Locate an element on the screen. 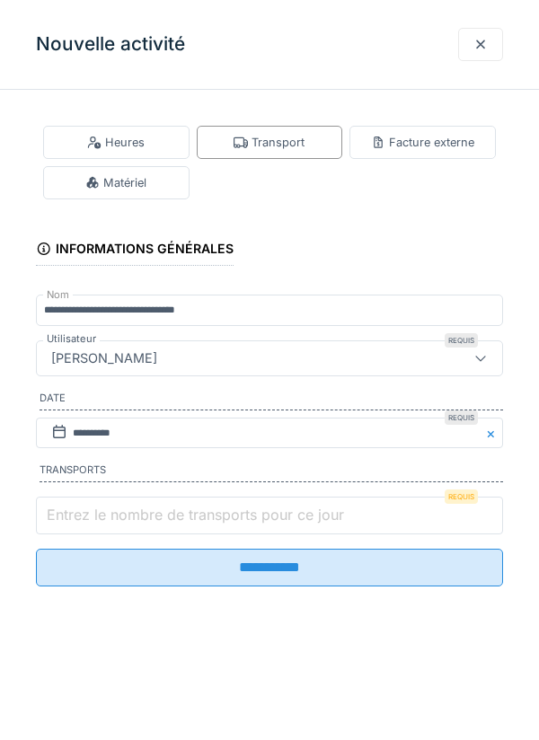 The height and width of the screenshot is (740, 539). div: Facture externe is located at coordinates (422, 142).